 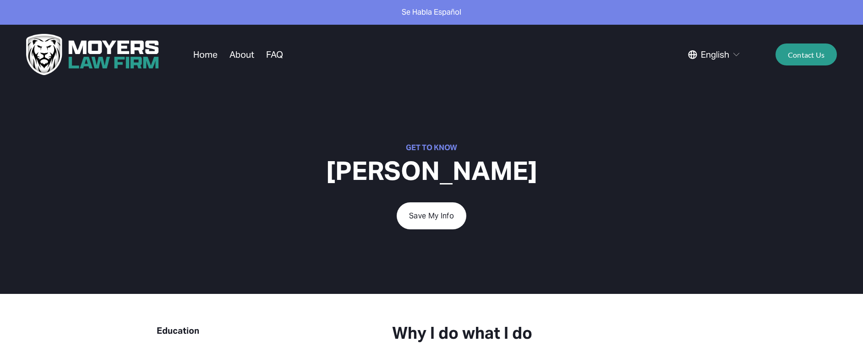 What do you see at coordinates (715, 55) in the screenshot?
I see `div: language picker` at bounding box center [715, 55].